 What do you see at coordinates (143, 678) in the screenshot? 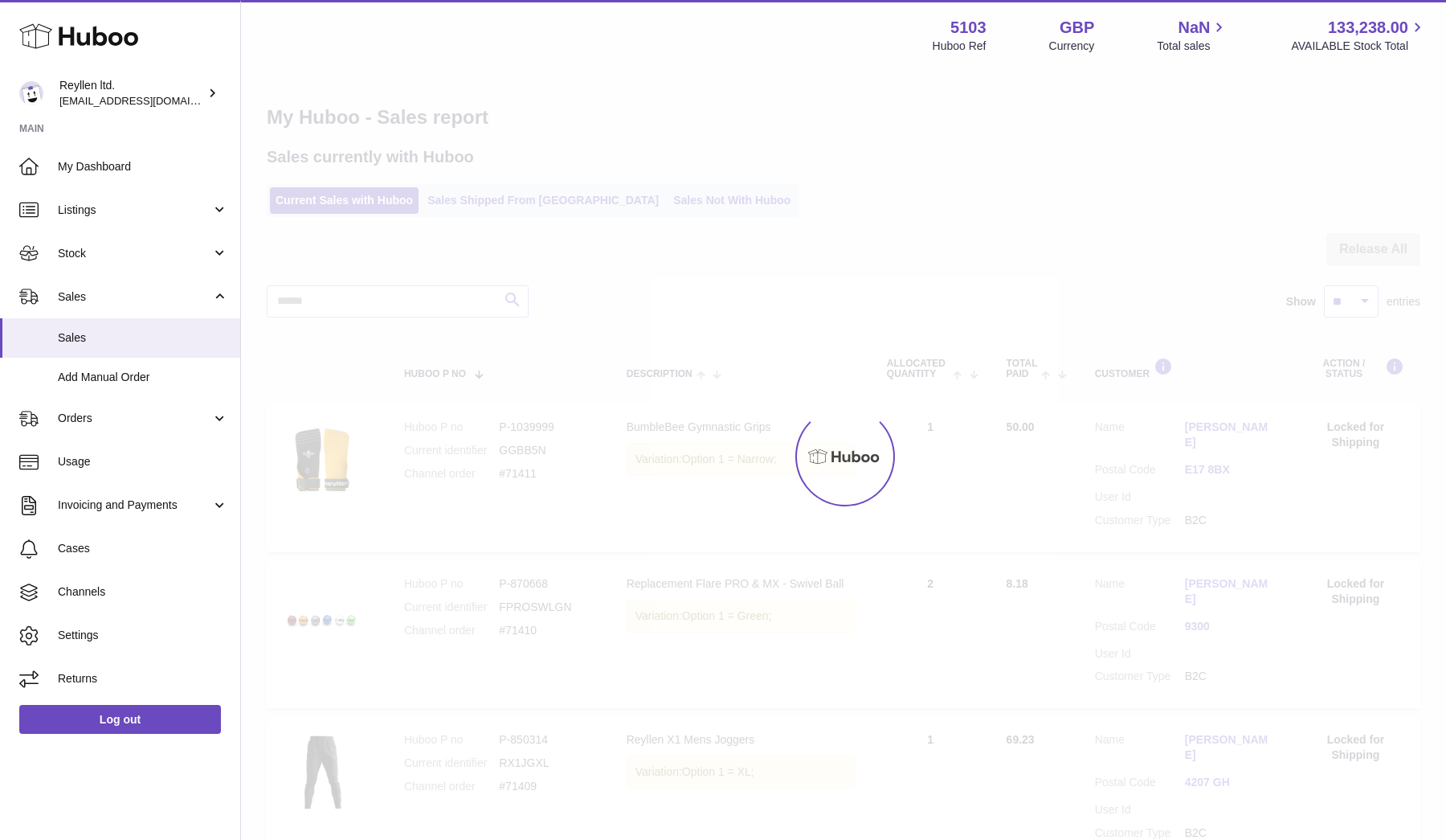
I see `span: Returns` at bounding box center [143, 678].